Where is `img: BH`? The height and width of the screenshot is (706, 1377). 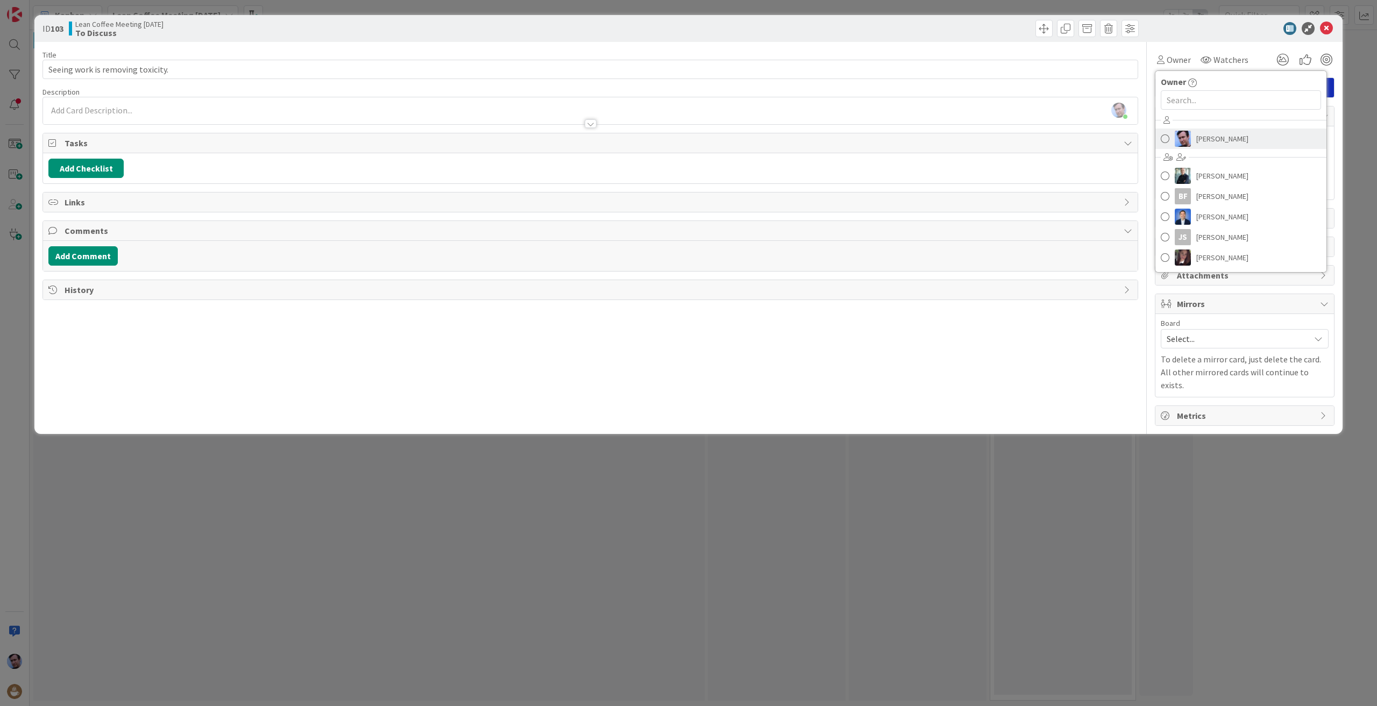
img: BH is located at coordinates (1183, 176).